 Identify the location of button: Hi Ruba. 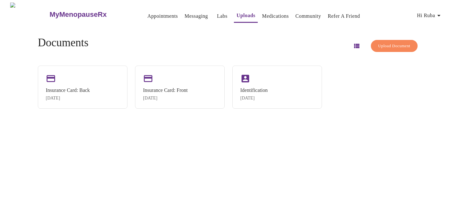
(429, 16).